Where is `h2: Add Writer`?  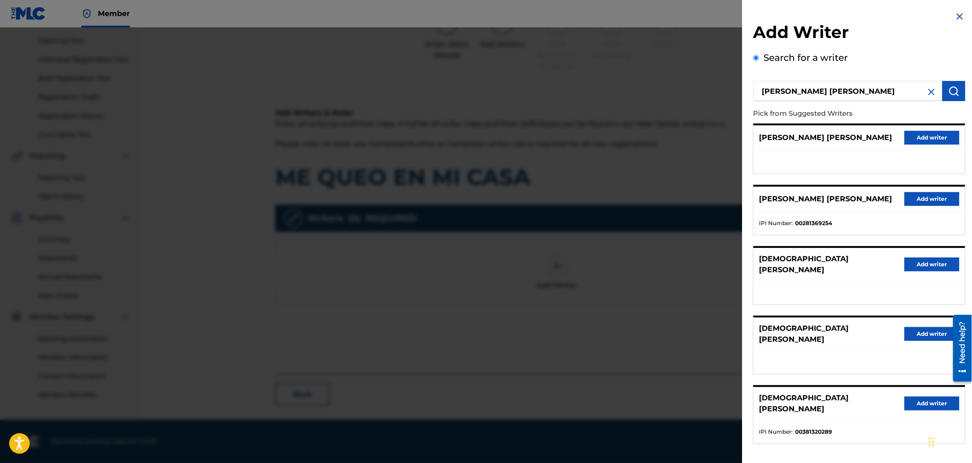
h2: Add Writer is located at coordinates (860, 33).